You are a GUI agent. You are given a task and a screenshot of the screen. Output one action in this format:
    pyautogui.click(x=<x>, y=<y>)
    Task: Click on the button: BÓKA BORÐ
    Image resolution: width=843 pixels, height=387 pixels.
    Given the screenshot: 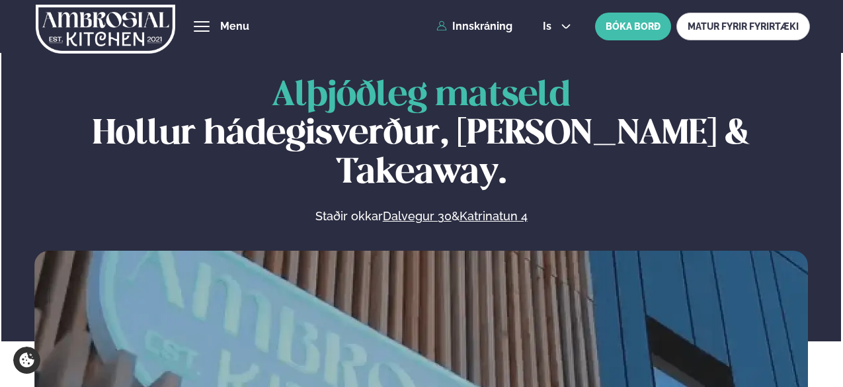 What is the action you would take?
    pyautogui.click(x=632, y=26)
    